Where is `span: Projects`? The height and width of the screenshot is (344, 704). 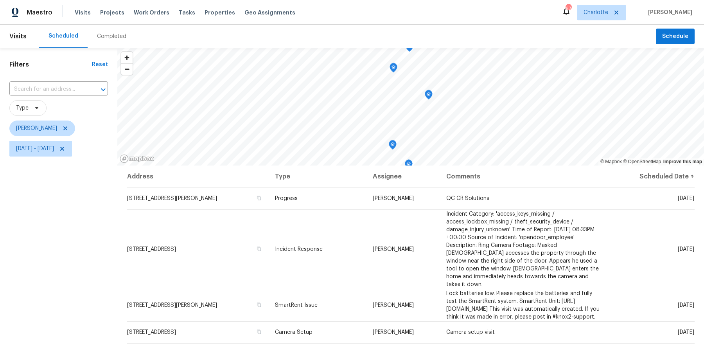
span: Projects is located at coordinates (112, 13).